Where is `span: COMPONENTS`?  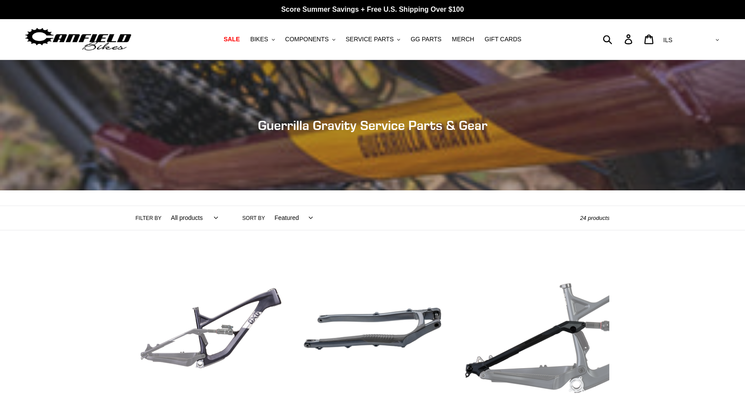 span: COMPONENTS is located at coordinates (307, 39).